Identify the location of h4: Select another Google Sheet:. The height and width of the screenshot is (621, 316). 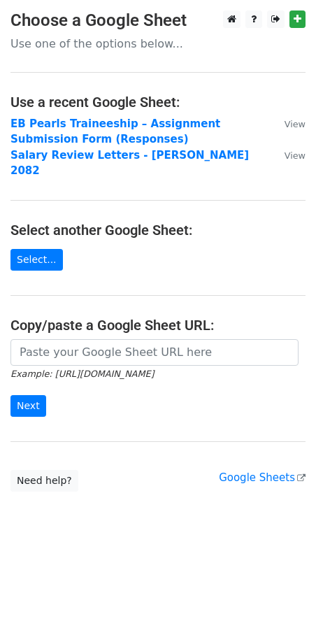
(158, 230).